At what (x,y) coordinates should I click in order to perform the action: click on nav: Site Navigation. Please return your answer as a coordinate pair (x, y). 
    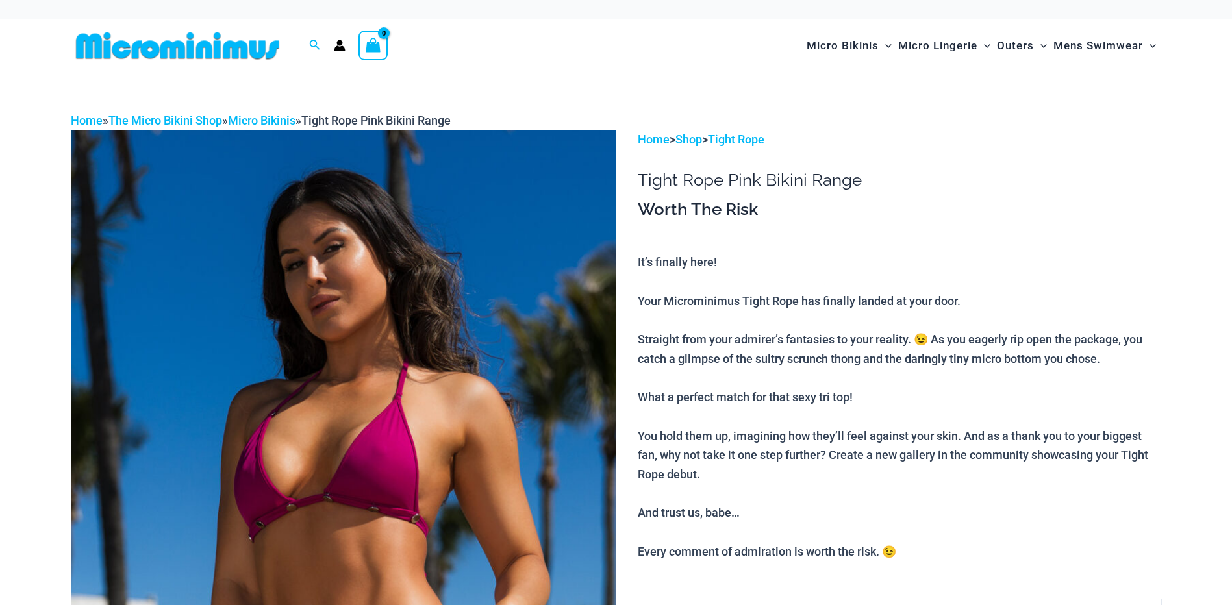
    Looking at the image, I should click on (981, 45).